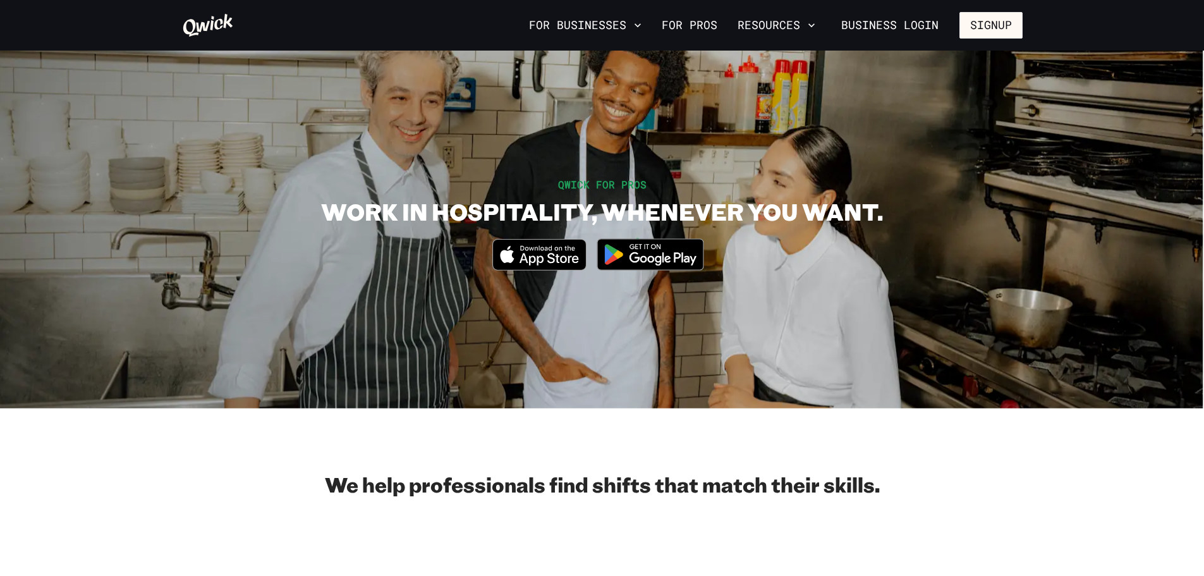 Image resolution: width=1204 pixels, height=576 pixels. Describe the element at coordinates (776, 25) in the screenshot. I see `button: Resources` at that location.